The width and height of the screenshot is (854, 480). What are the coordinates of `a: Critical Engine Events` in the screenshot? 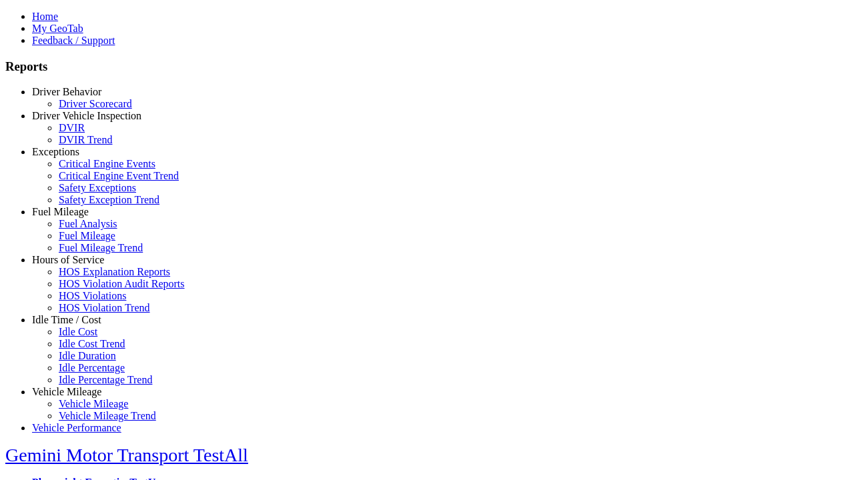 It's located at (107, 163).